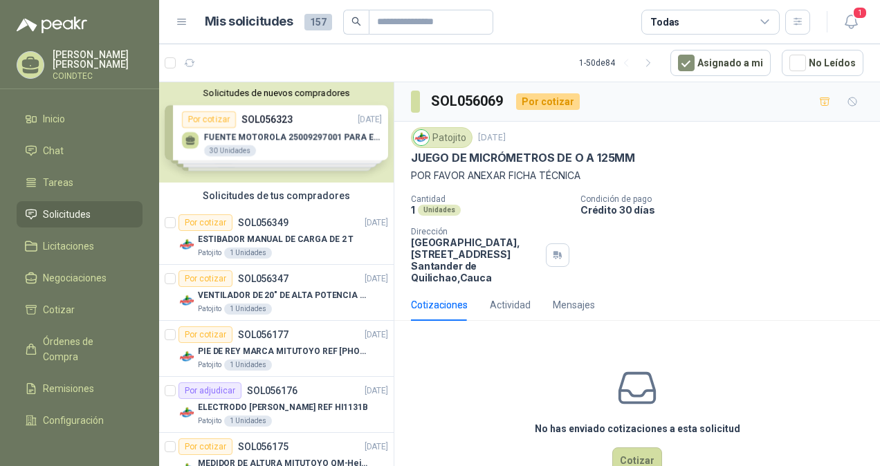  I want to click on a: Negociaciones, so click(80, 278).